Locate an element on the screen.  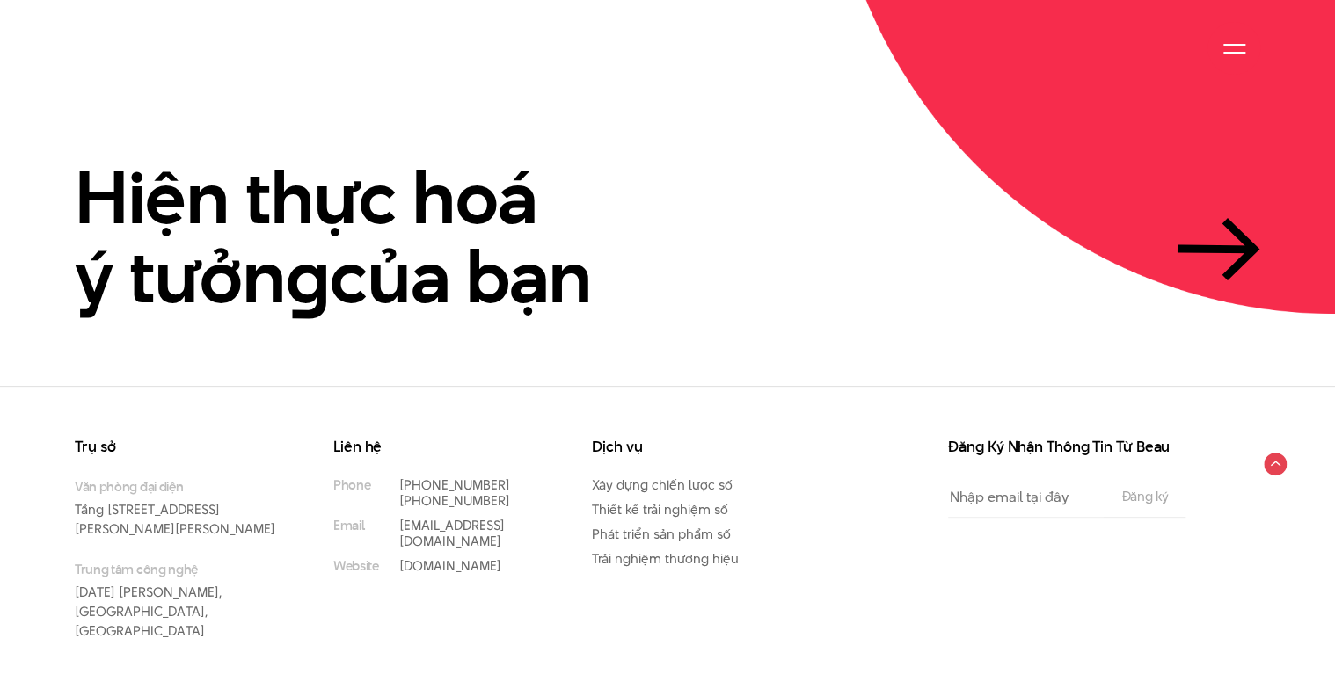
h2: Hiện thực hoá ý tưởn của bạn is located at coordinates (333, 237).